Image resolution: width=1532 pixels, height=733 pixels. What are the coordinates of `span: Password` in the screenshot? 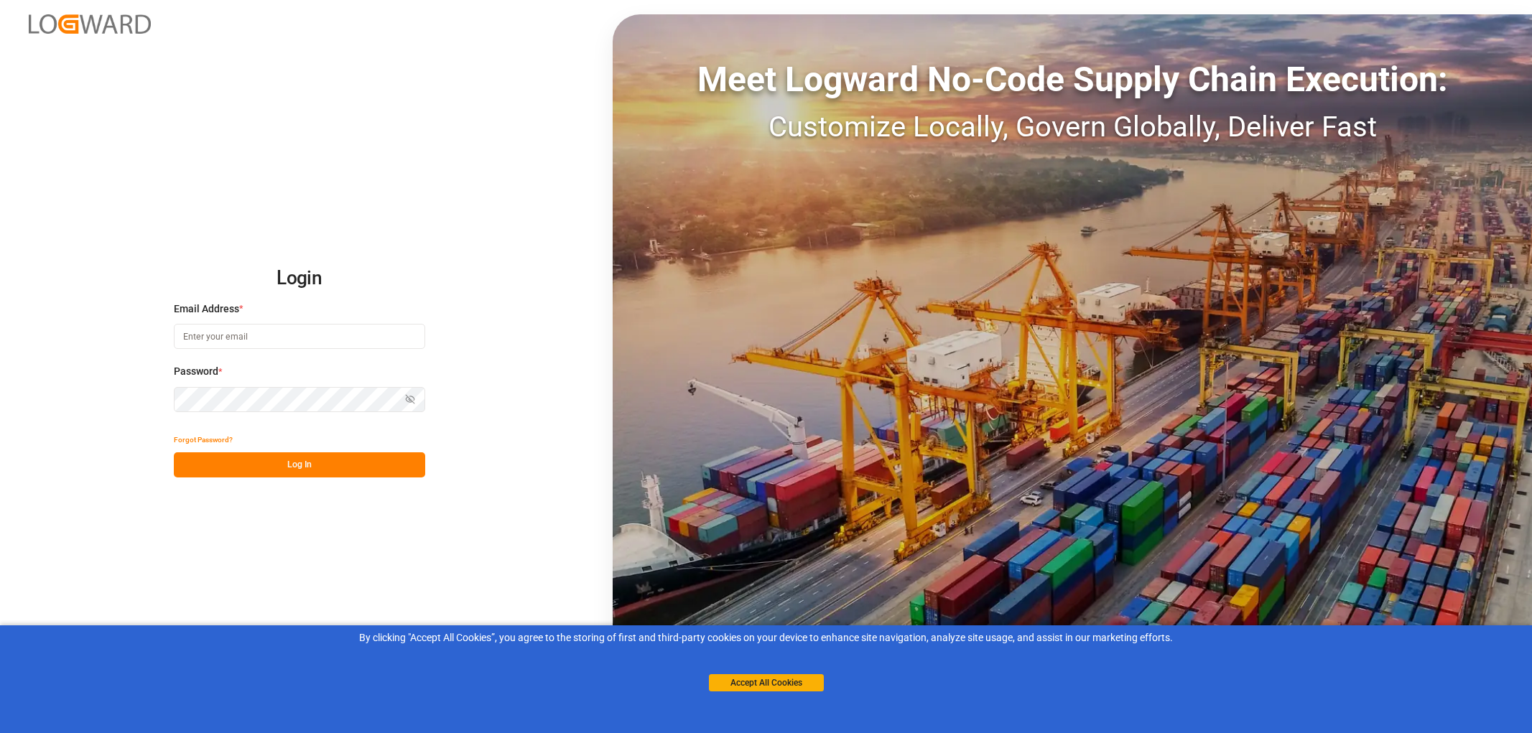 It's located at (196, 371).